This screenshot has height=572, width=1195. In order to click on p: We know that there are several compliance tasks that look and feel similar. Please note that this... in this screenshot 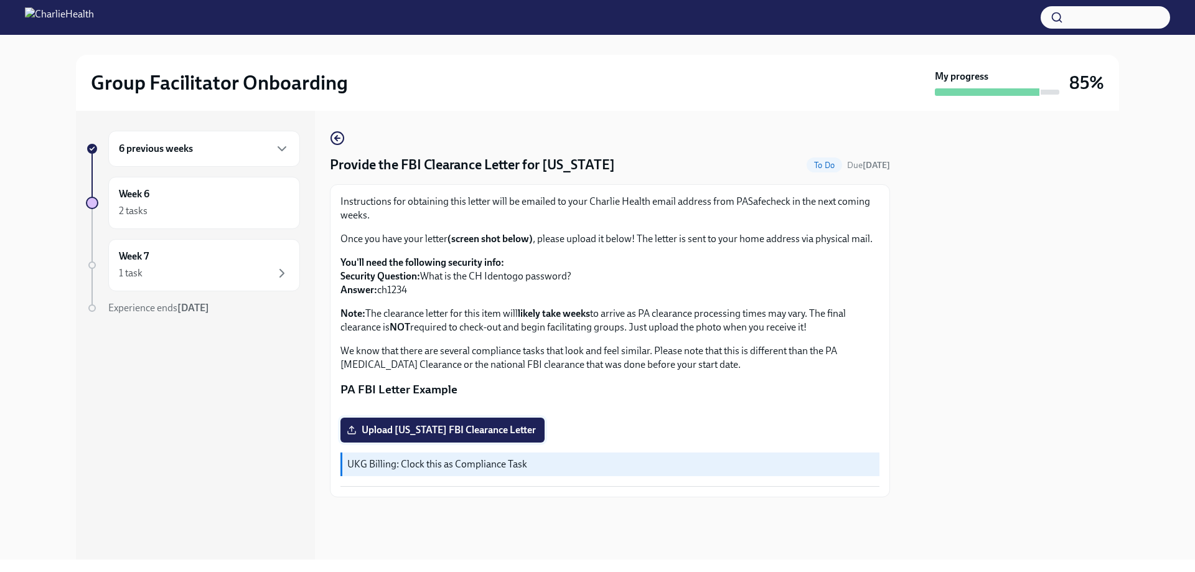, I will do `click(610, 358)`.